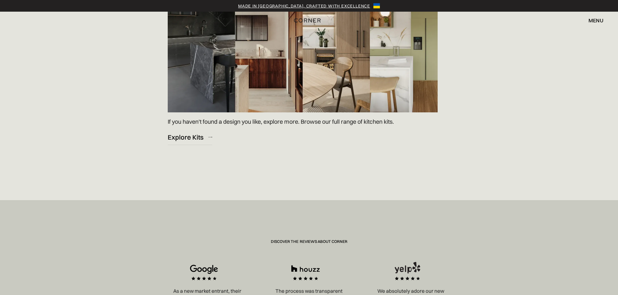 This screenshot has height=295, width=618. What do you see at coordinates (309, 20) in the screenshot?
I see `a: home` at bounding box center [309, 20].